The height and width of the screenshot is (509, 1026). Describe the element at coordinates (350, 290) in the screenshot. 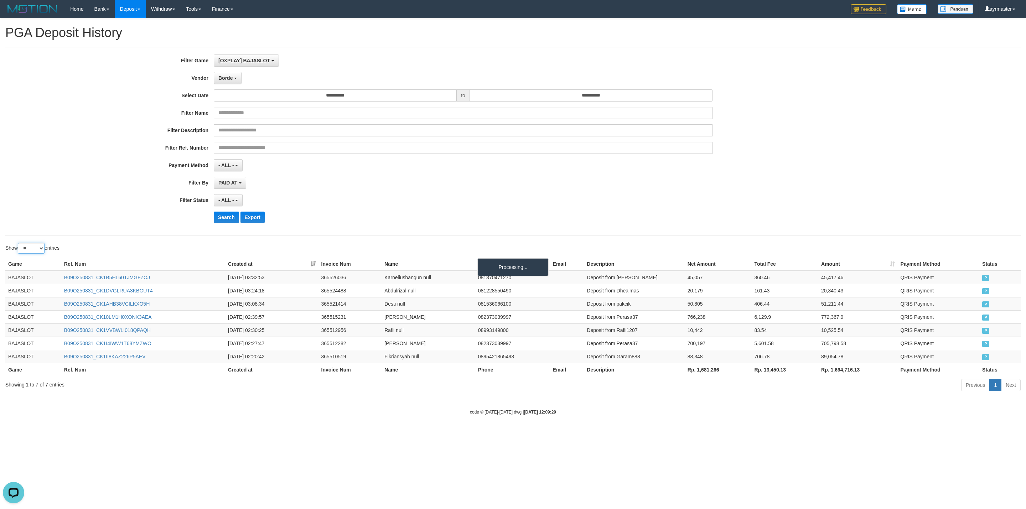

I see `td: 365524488` at that location.